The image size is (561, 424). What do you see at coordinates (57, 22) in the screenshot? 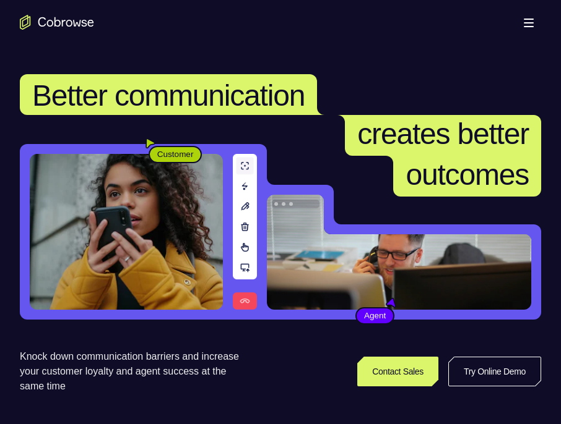
I see `a: Go to the home page` at bounding box center [57, 22].